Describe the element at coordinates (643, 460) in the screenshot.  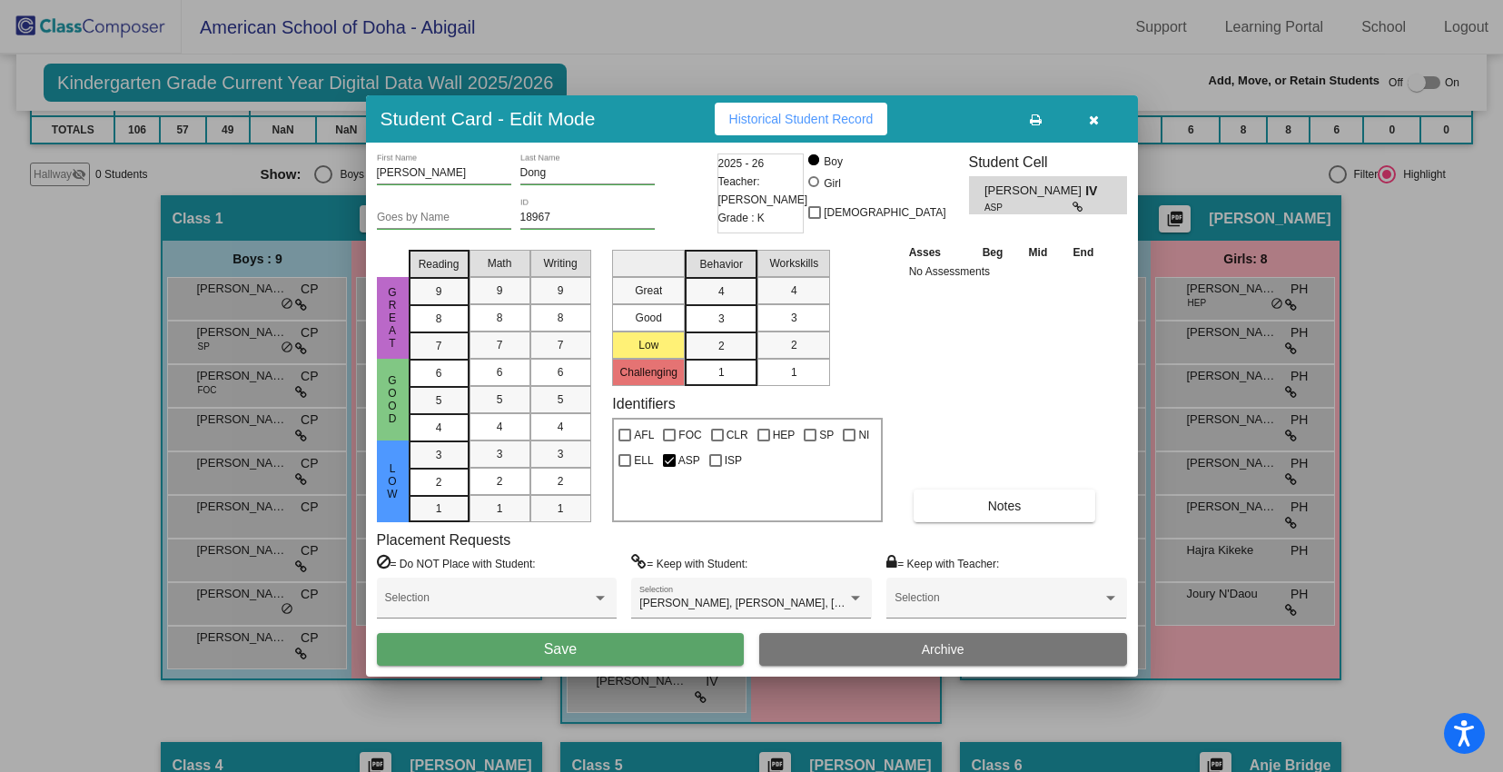
I see `span: ELL` at that location.